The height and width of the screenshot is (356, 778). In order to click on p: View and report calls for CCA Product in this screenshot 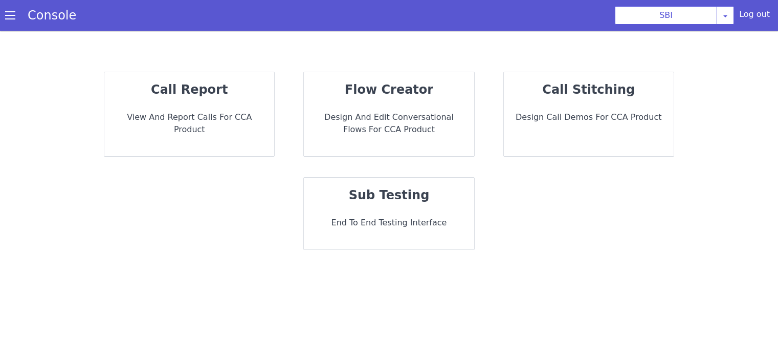, I will do `click(189, 123)`.